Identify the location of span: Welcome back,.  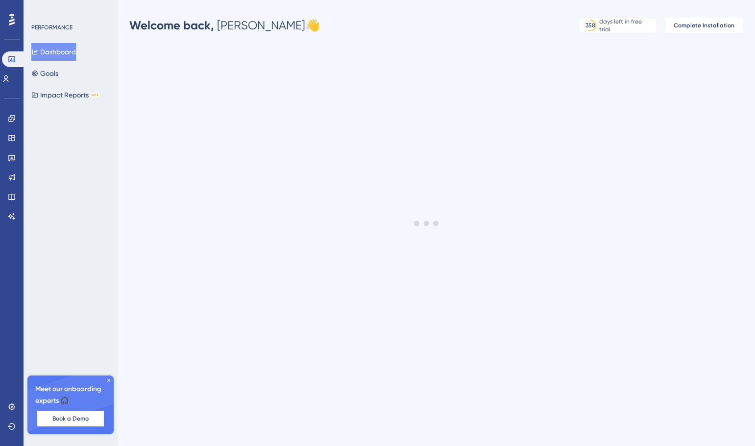
(172, 25).